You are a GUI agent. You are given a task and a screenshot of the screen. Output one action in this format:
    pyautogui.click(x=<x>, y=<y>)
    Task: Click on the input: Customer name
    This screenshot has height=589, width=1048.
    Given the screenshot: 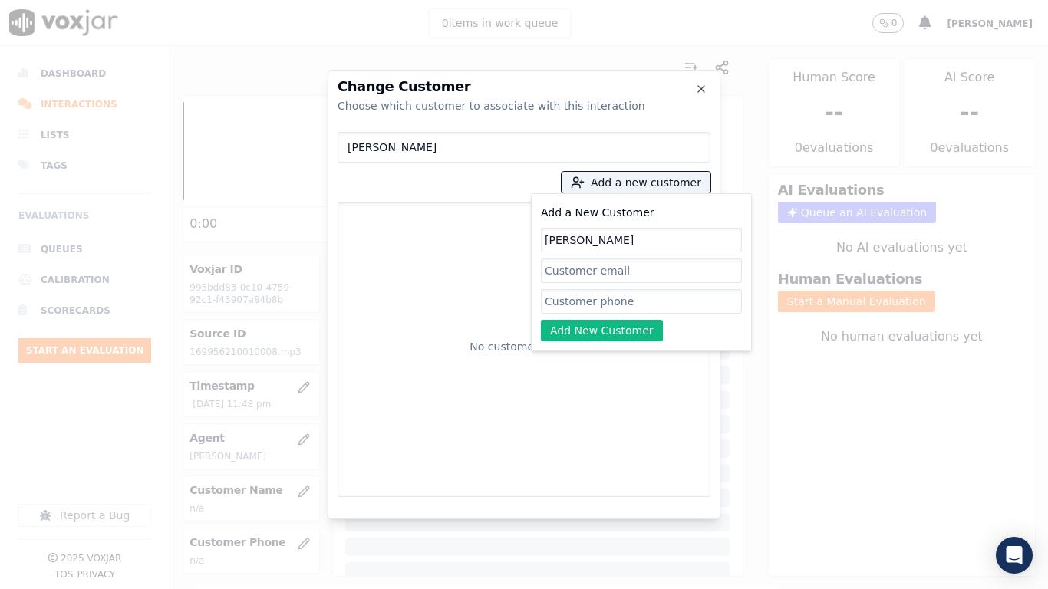 What is the action you would take?
    pyautogui.click(x=641, y=240)
    